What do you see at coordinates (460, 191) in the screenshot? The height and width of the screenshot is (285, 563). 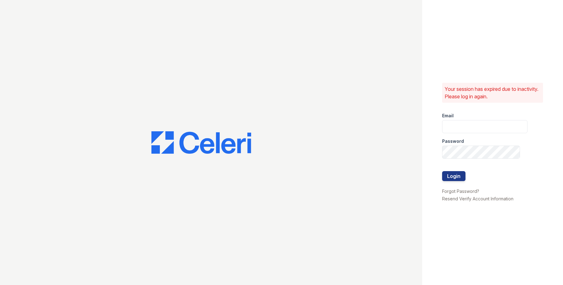 I see `a: Forgot Password?` at bounding box center [460, 191].